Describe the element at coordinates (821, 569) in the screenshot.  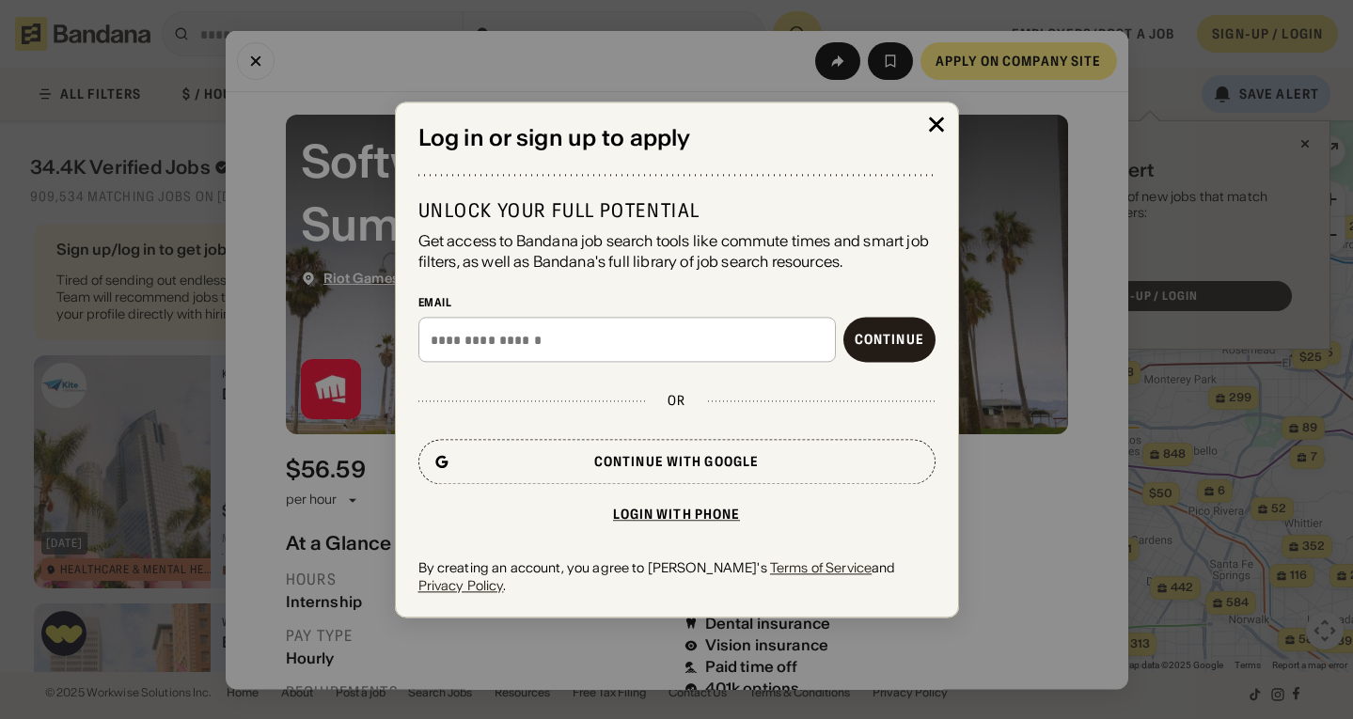
I see `a: Terms of Service` at that location.